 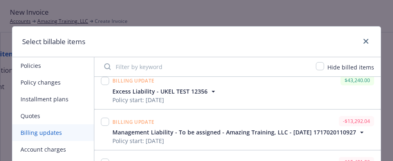 What do you see at coordinates (54, 42) in the screenshot?
I see `h1: Select billable items` at bounding box center [54, 42].